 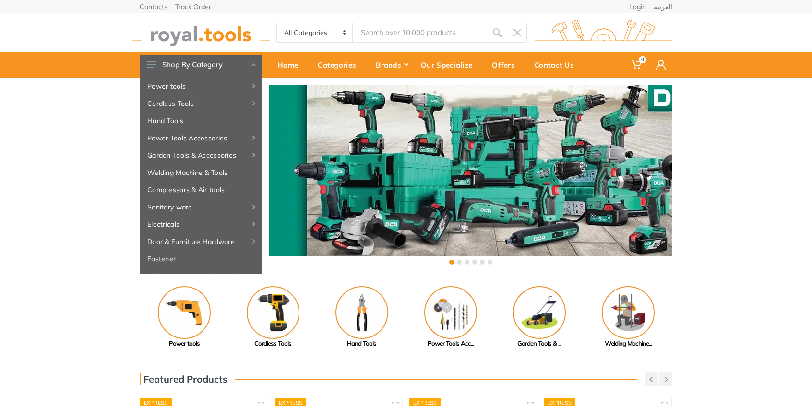 I want to click on a: Electricals, so click(x=201, y=225).